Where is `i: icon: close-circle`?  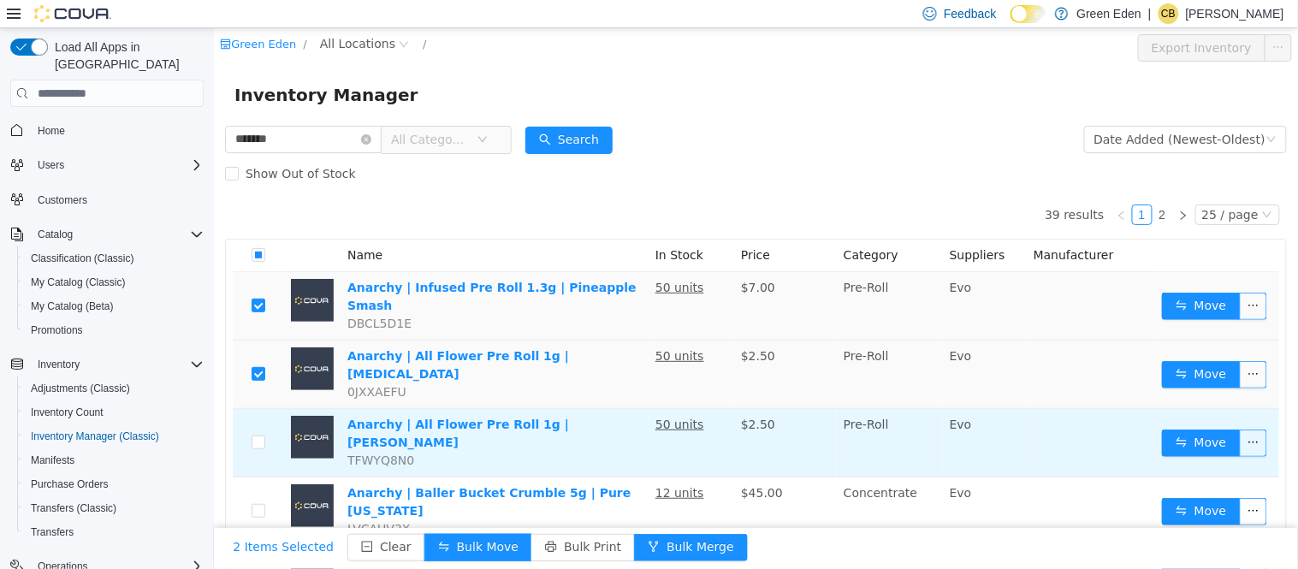
i: icon: close-circle is located at coordinates (152, 111).